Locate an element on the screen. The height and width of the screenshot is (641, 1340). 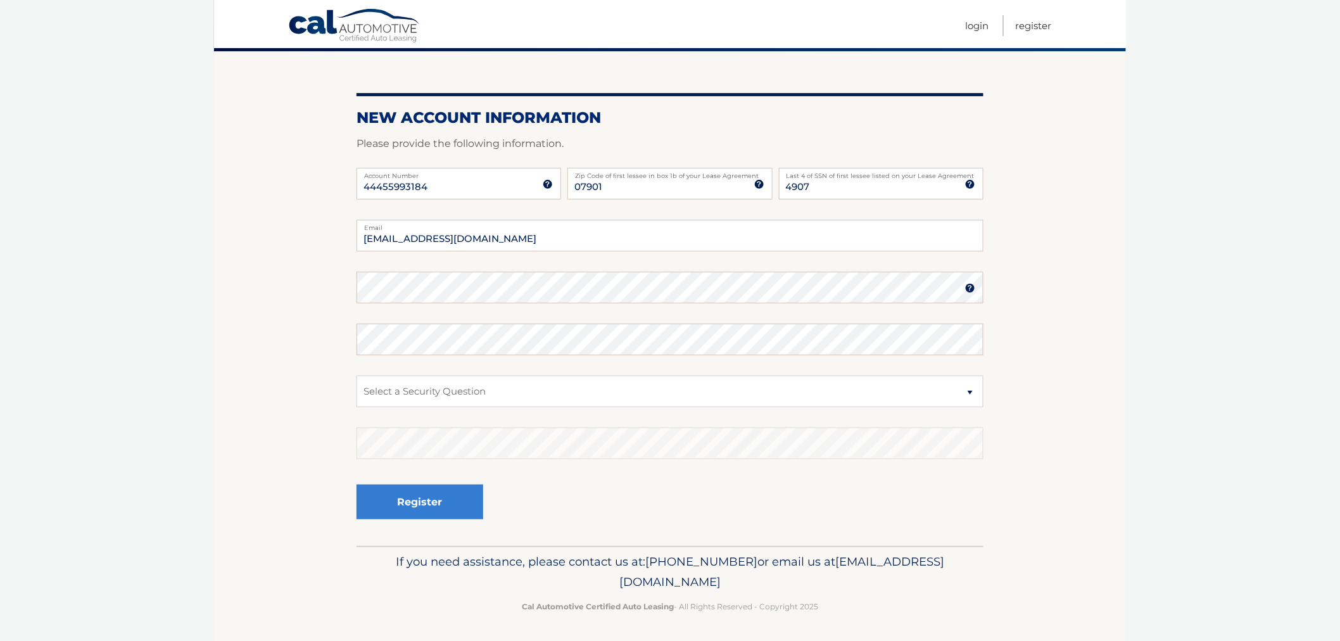
a: Login is located at coordinates (977, 25).